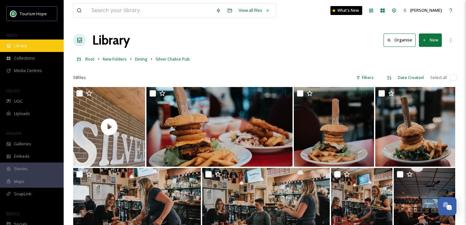 The width and height of the screenshot is (466, 225). What do you see at coordinates (90, 59) in the screenshot?
I see `a: Root` at bounding box center [90, 59].